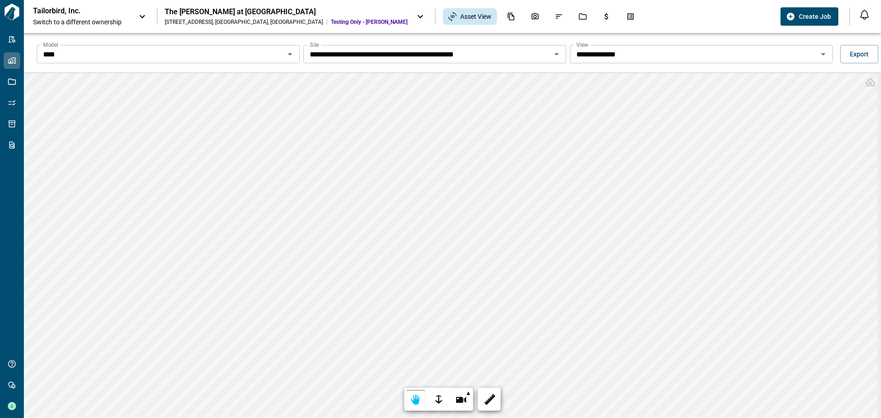  I want to click on span: Create Job, so click(814, 17).